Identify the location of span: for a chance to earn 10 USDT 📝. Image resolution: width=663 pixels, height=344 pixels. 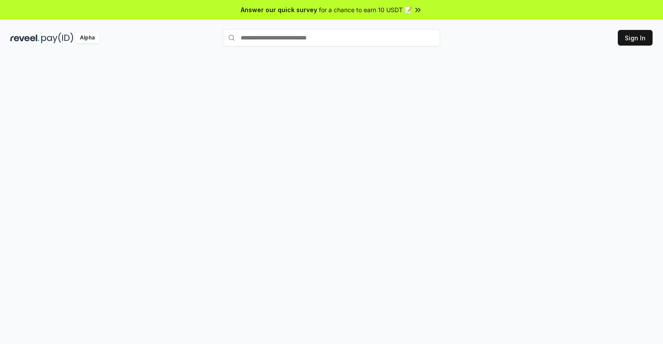
(365, 10).